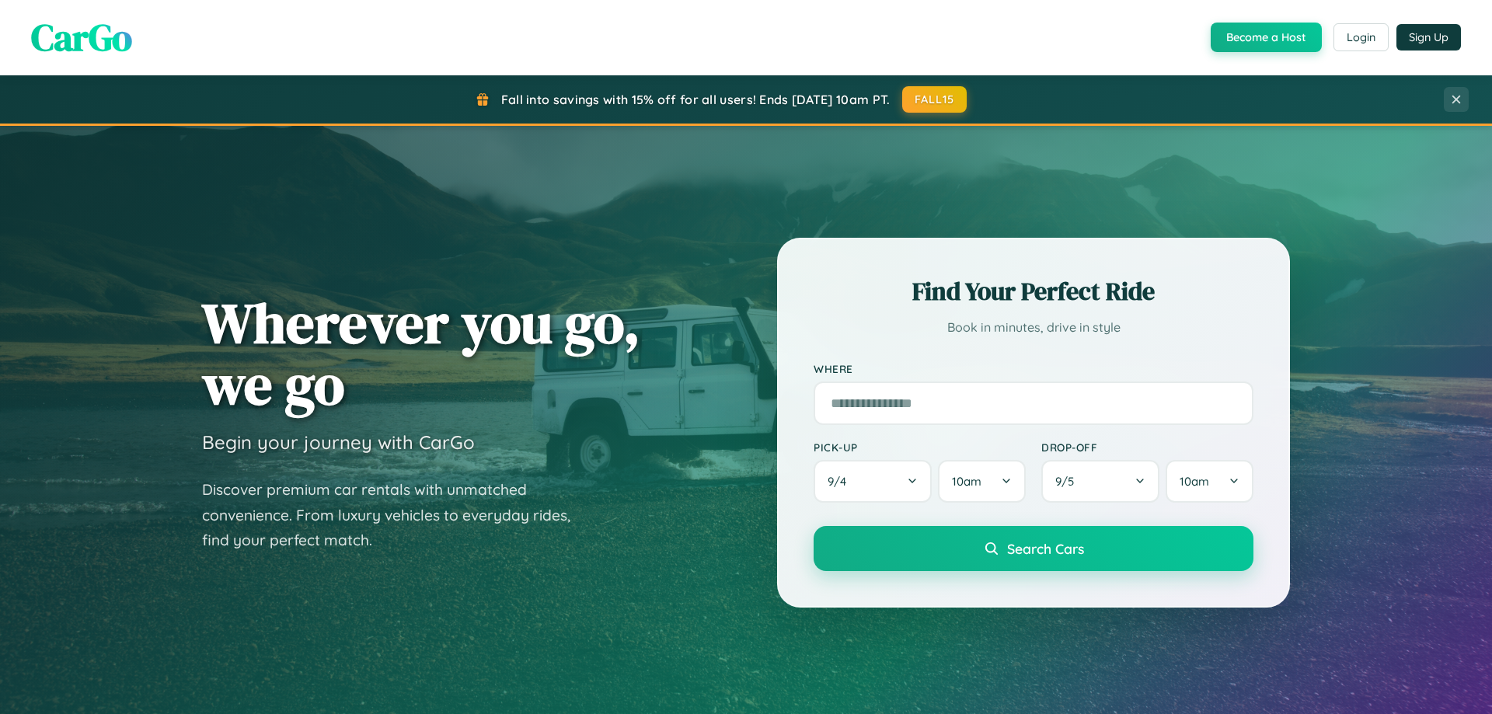 The width and height of the screenshot is (1492, 714). Describe the element at coordinates (1100, 481) in the screenshot. I see `button: 9/5` at that location.